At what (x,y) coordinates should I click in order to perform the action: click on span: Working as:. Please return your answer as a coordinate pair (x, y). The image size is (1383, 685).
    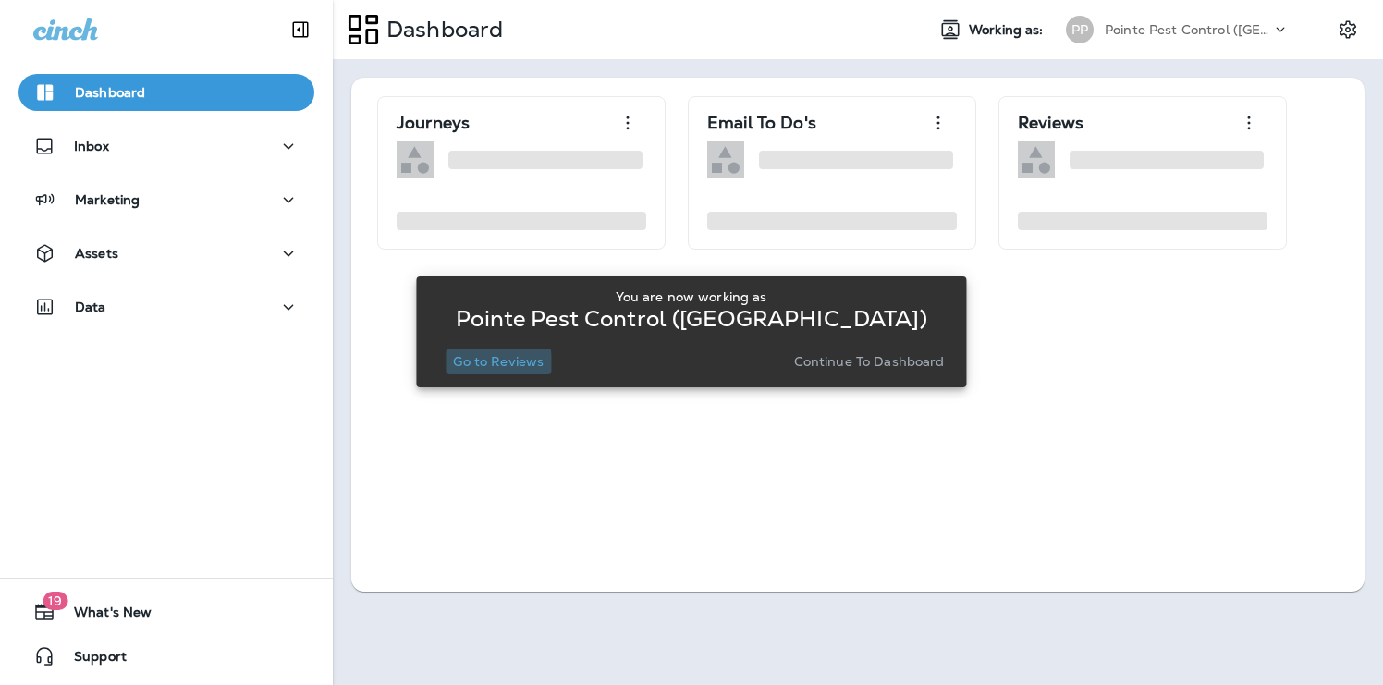
    Looking at the image, I should click on (1008, 30).